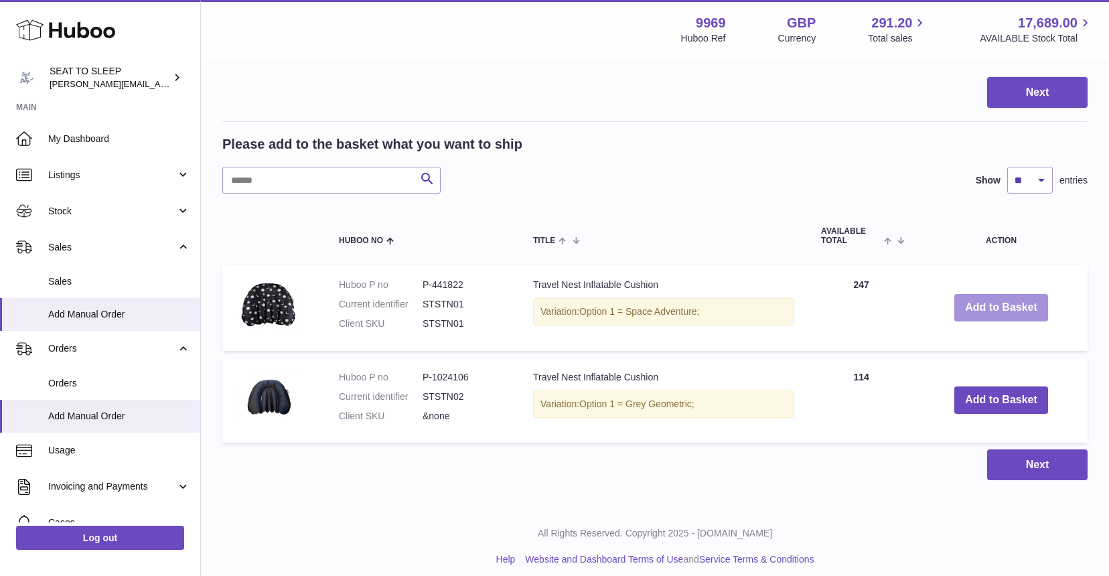  What do you see at coordinates (1001, 236) in the screenshot?
I see `th: Action` at bounding box center [1001, 236].